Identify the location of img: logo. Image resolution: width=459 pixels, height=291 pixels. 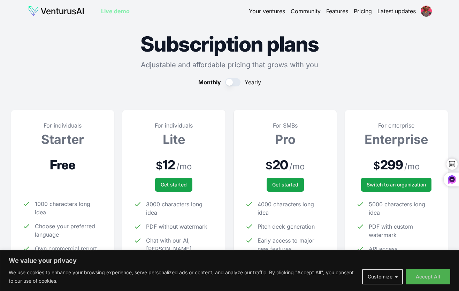
(56, 11).